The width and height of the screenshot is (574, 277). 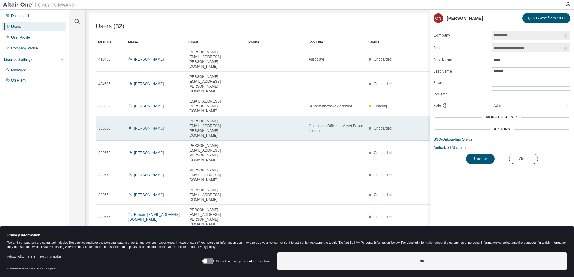 What do you see at coordinates (16, 27) in the screenshot?
I see `div: Users` at bounding box center [16, 27].